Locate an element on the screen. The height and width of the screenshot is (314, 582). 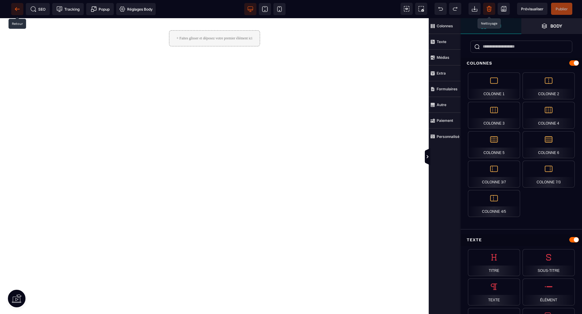
span: Retour is located at coordinates (17, 9).